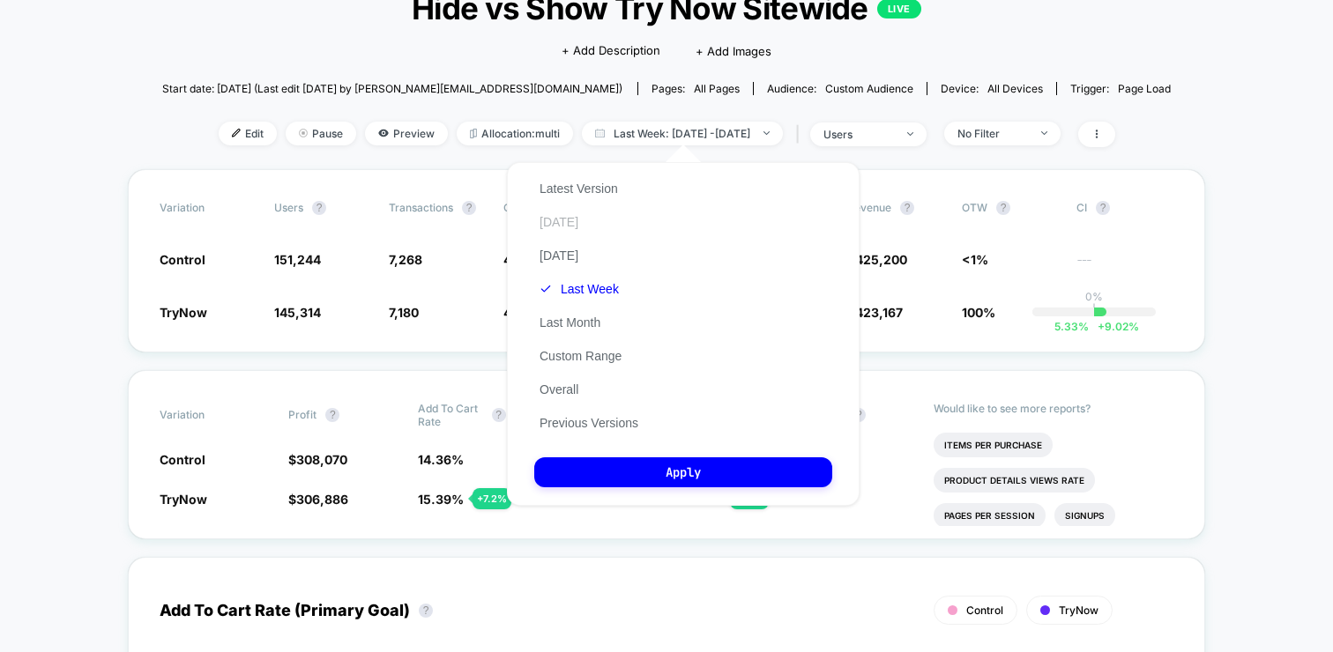 The height and width of the screenshot is (652, 1333). I want to click on span: 423,167, so click(879, 312).